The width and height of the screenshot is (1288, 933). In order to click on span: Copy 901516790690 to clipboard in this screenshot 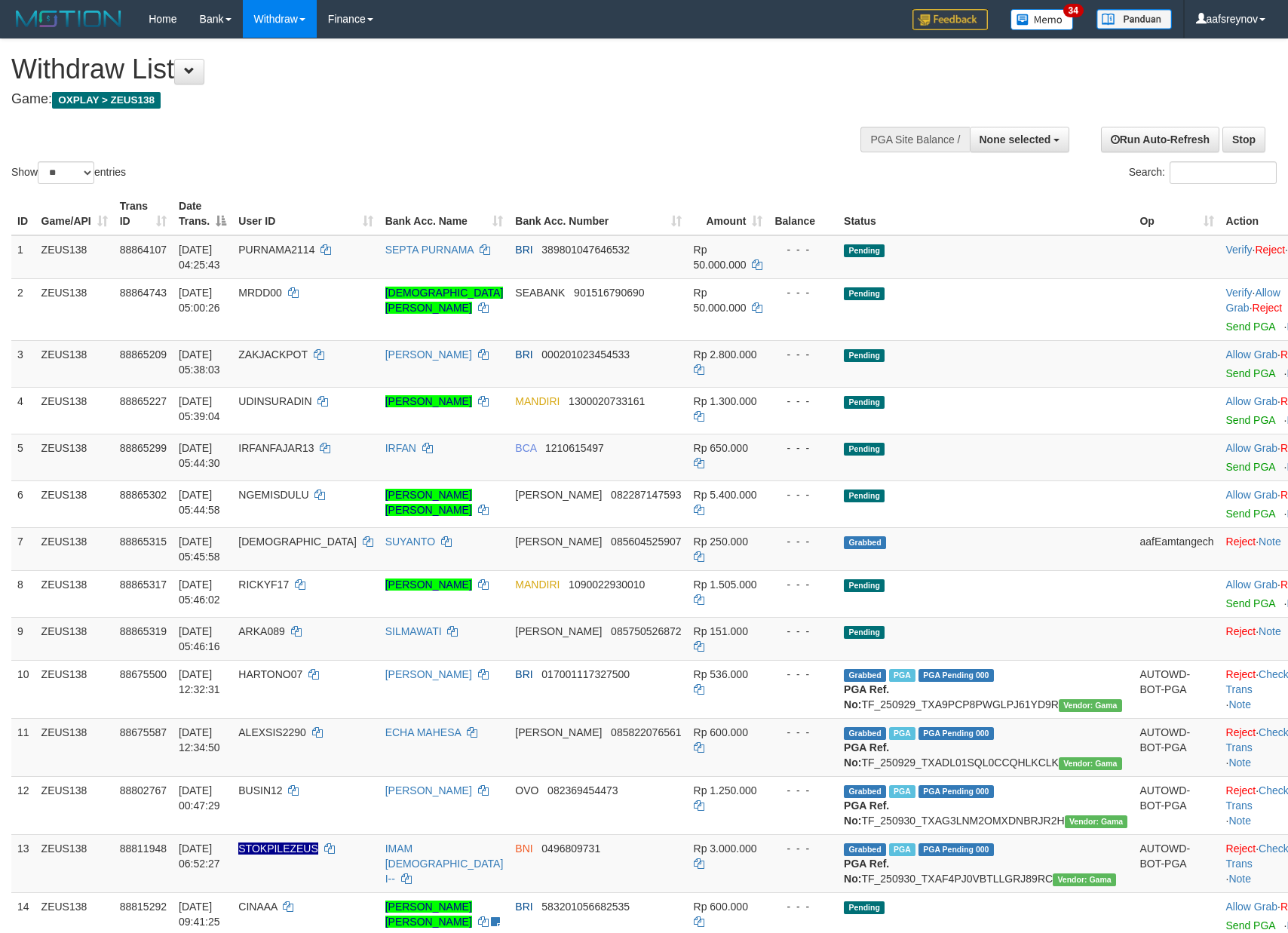, I will do `click(609, 293)`.